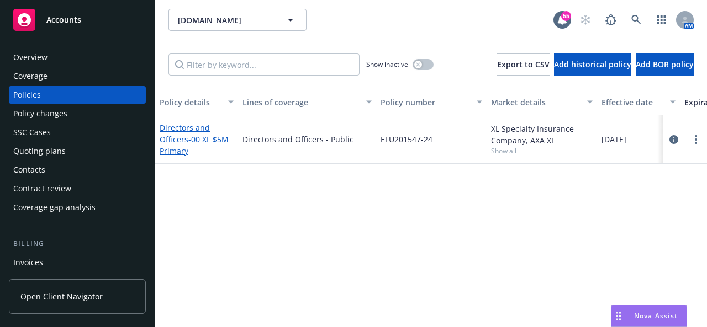 This screenshot has height=327, width=707. Describe the element at coordinates (301, 102) in the screenshot. I see `div: Lines of coverage` at that location.